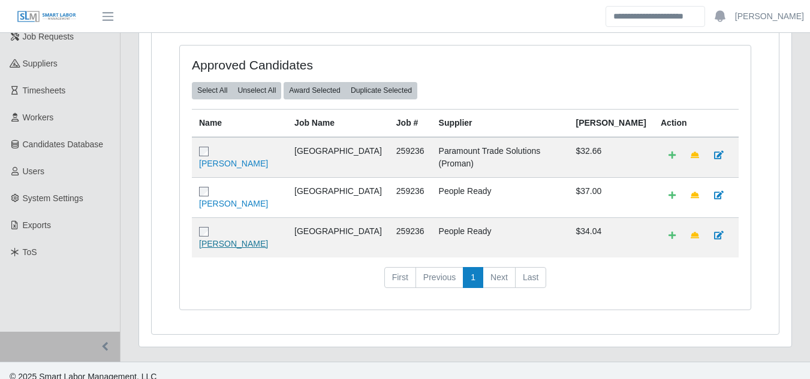  What do you see at coordinates (212, 91) in the screenshot?
I see `button: Select All` at bounding box center [212, 91].